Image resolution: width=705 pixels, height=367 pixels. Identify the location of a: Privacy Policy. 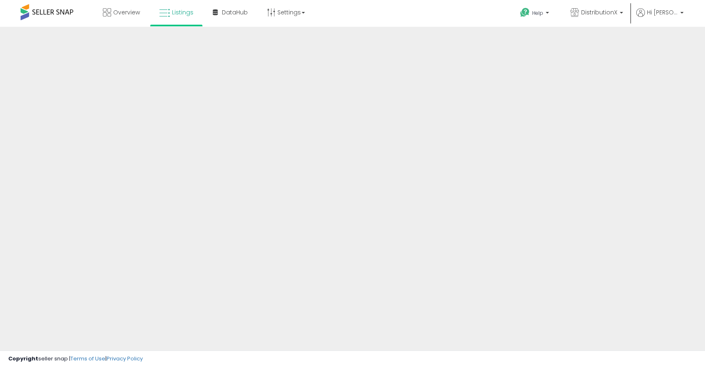
(125, 358).